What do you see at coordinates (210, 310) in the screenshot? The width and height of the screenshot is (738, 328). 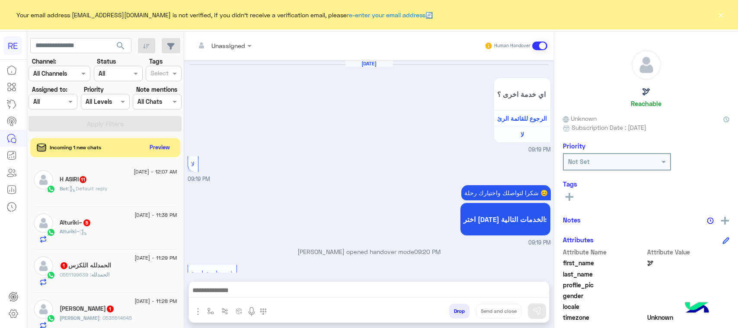 I see `button: select flow` at bounding box center [210, 310].